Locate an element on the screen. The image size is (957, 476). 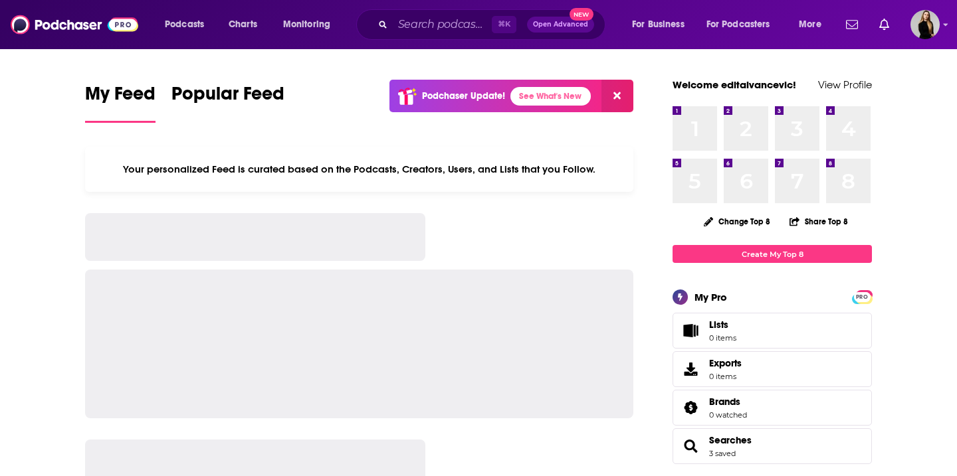
a: My Feed is located at coordinates (120, 102).